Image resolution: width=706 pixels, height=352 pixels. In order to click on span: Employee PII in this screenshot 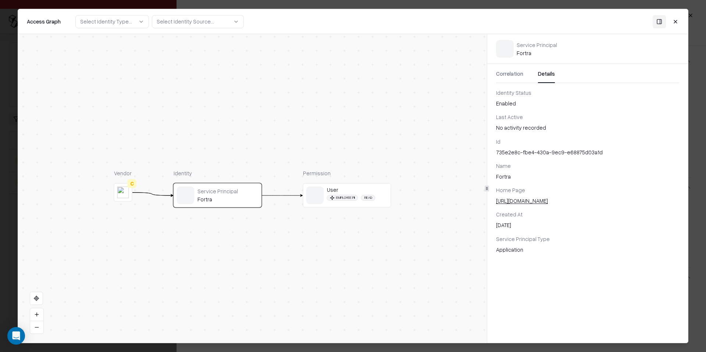, I will do `click(342, 198)`.